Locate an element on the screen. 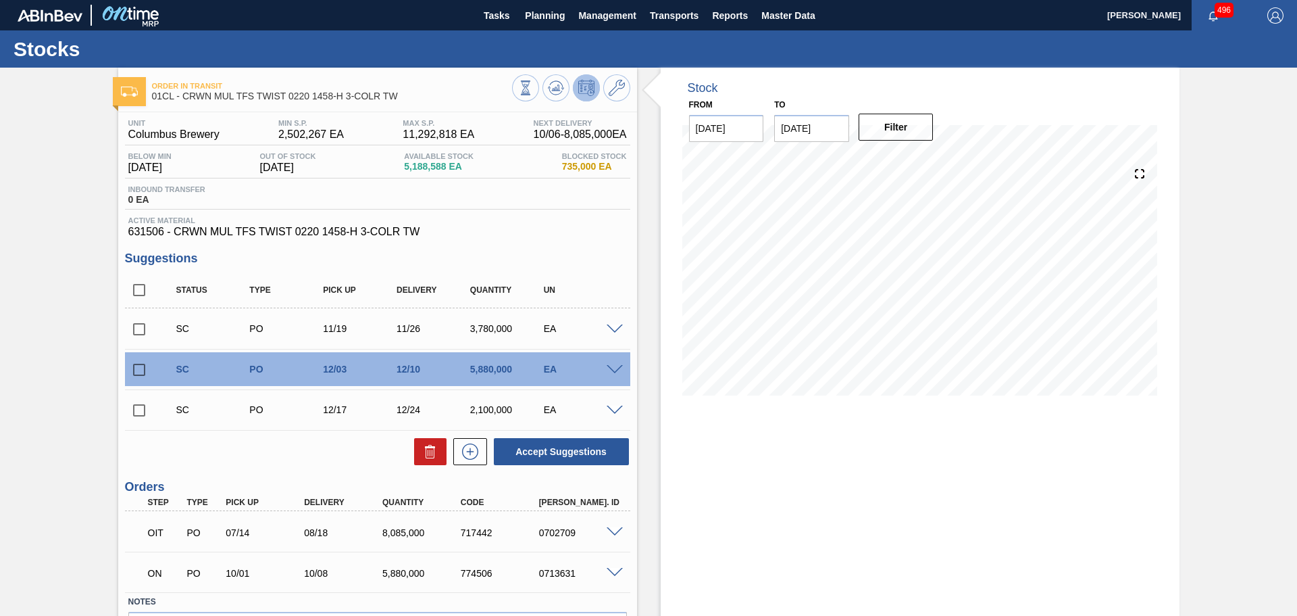 This screenshot has width=1297, height=616. div: Delete Suggestions is located at coordinates (427, 451).